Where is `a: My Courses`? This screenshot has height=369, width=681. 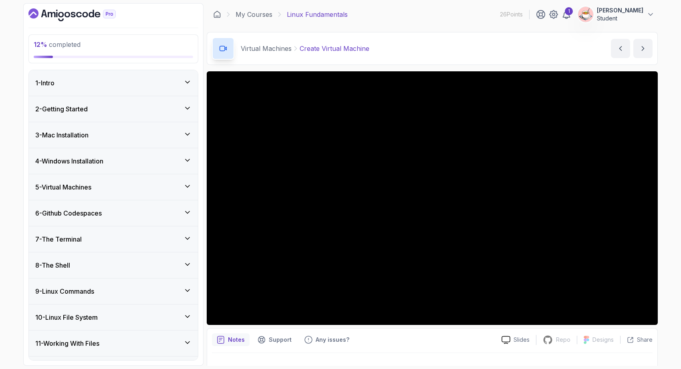
a: My Courses is located at coordinates (254, 14).